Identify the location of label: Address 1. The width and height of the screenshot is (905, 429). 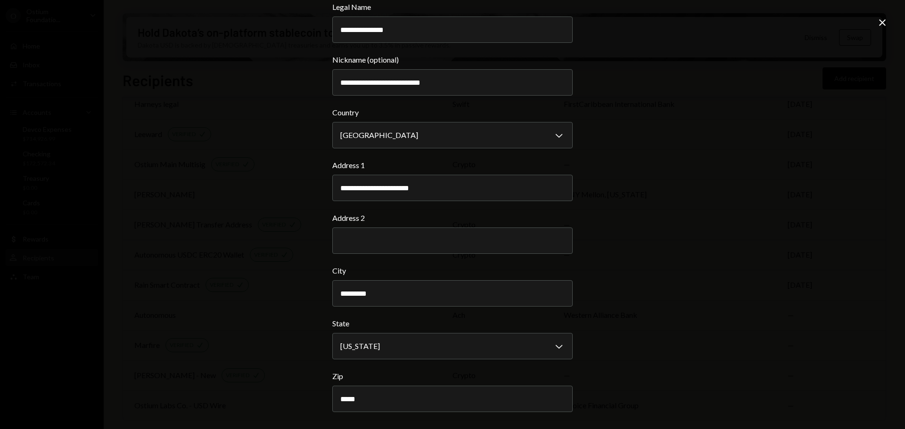
(452, 165).